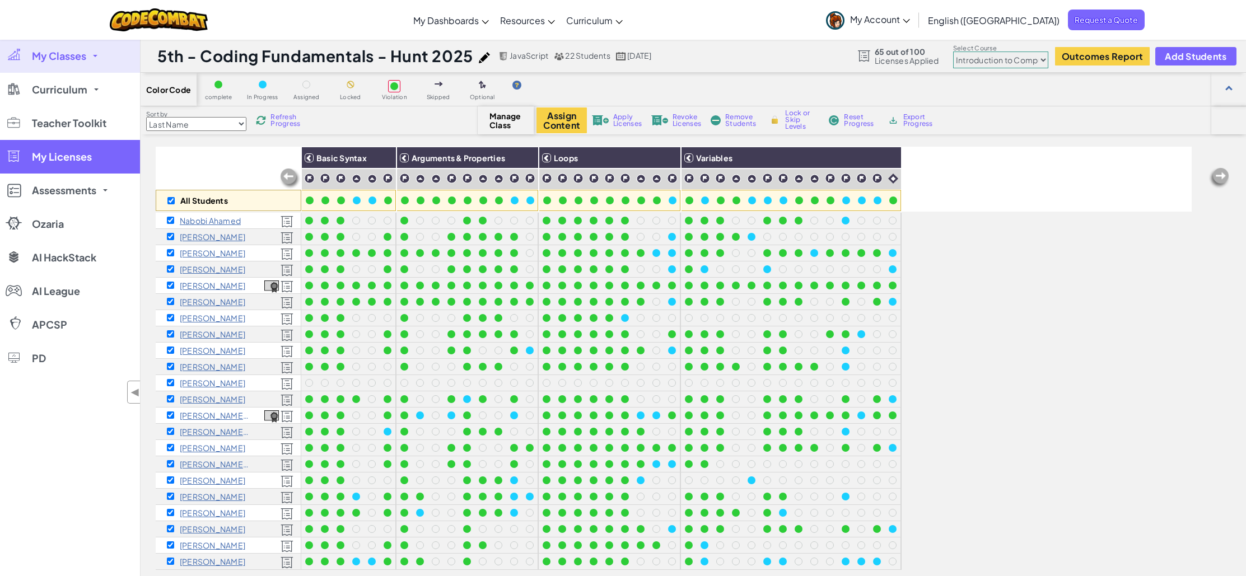 This screenshot has width=1246, height=576. Describe the element at coordinates (835, 20) in the screenshot. I see `img: avatar` at that location.